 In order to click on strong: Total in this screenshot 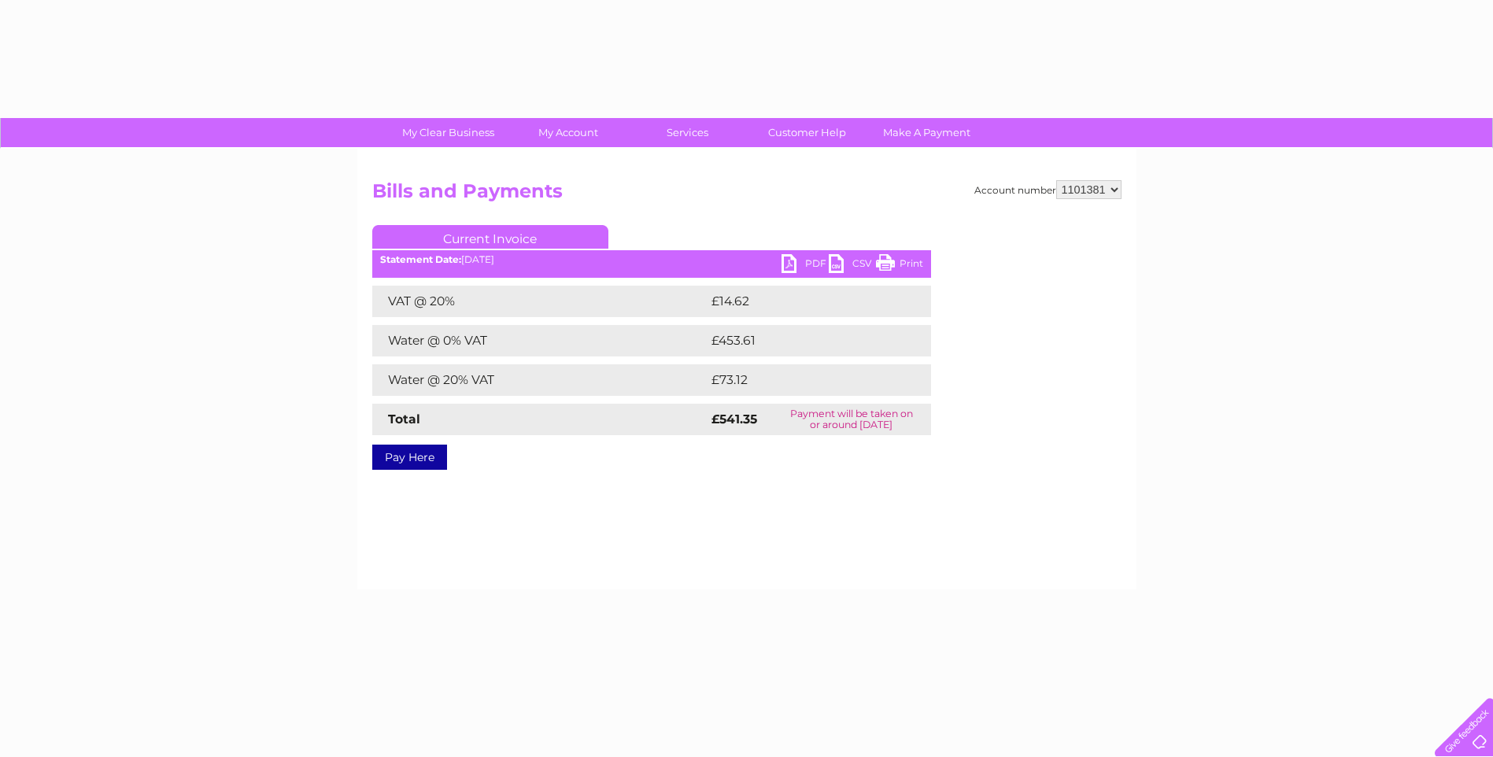, I will do `click(404, 419)`.